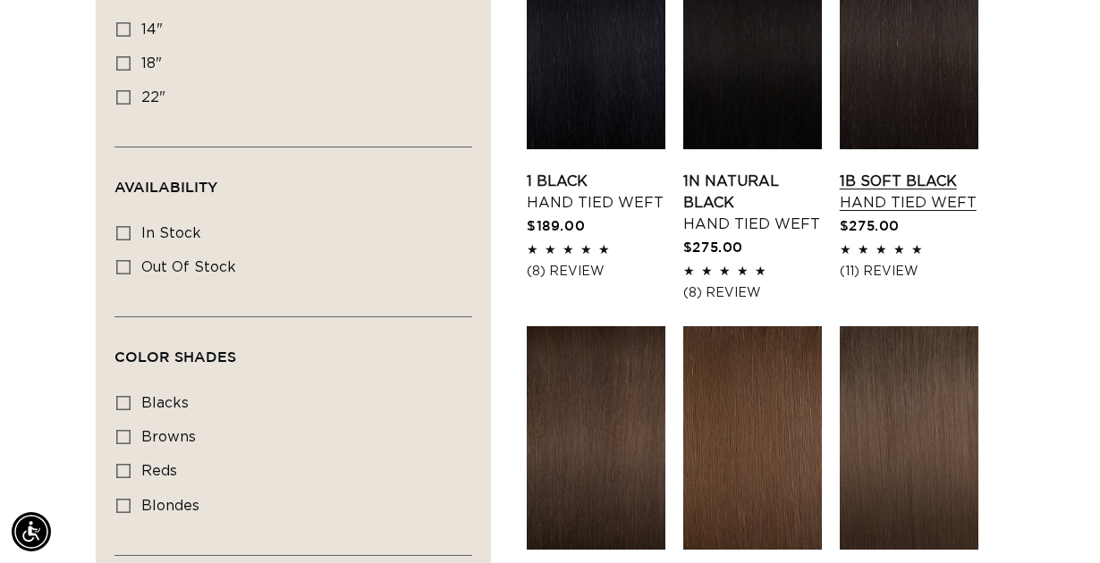 The height and width of the screenshot is (563, 1100). What do you see at coordinates (293, 180) in the screenshot?
I see `summary: Availability (0 selected)` at bounding box center [293, 180].